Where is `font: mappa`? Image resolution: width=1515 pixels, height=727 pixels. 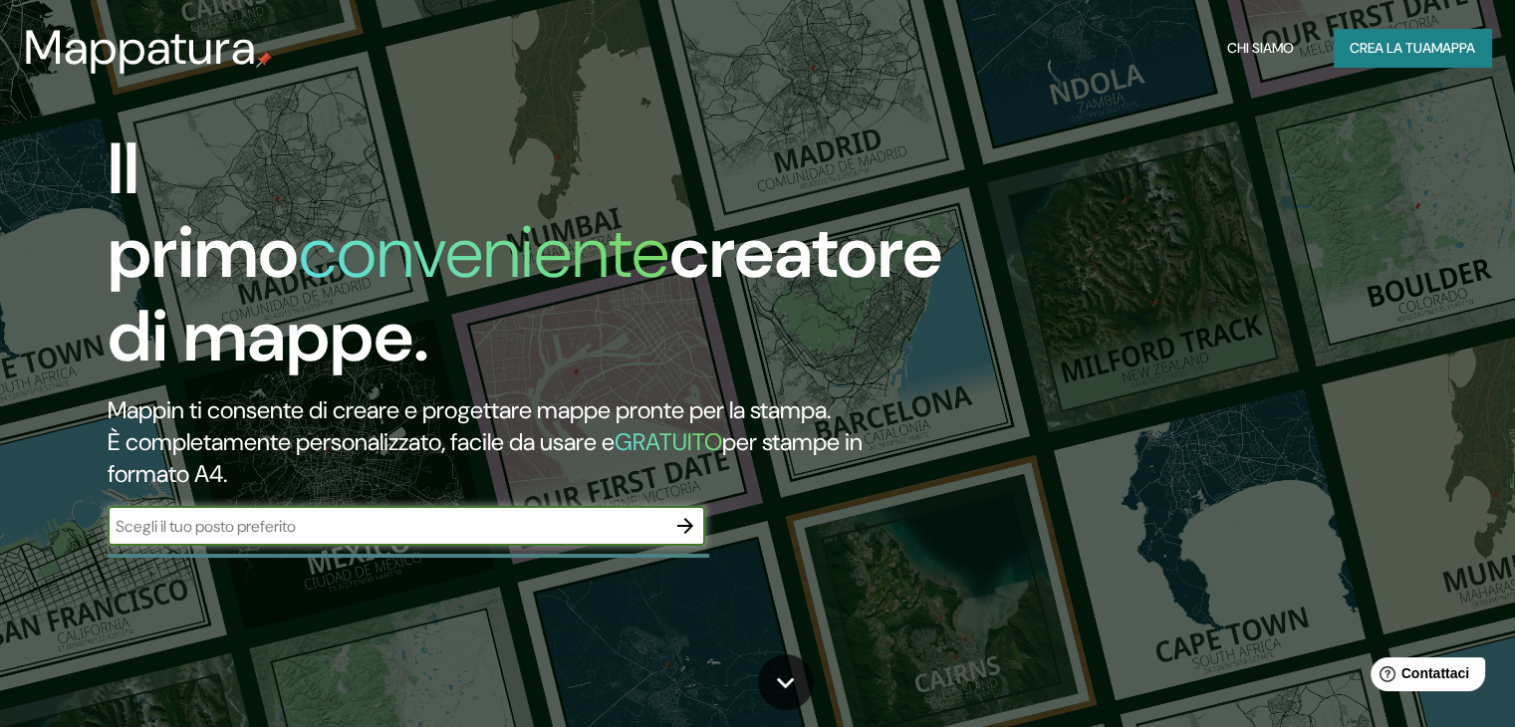
font: mappa is located at coordinates (1453, 48).